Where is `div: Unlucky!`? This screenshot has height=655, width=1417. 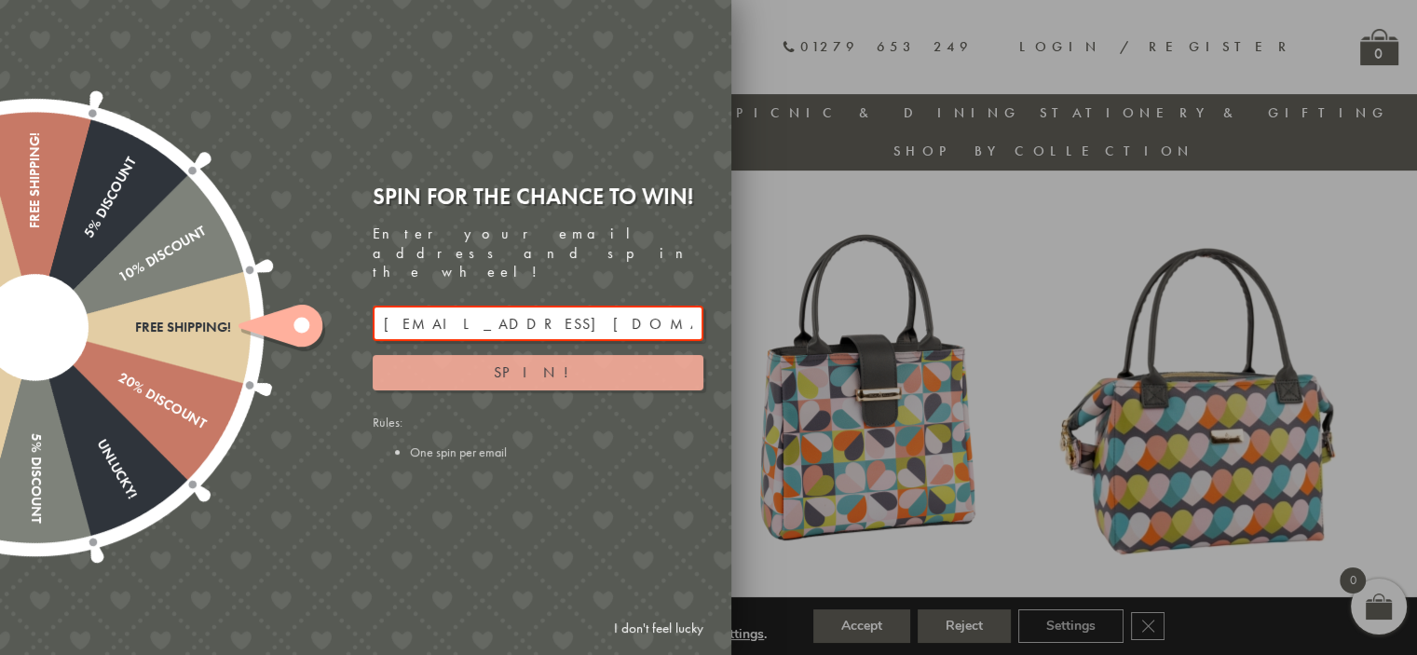 div: Unlucky! is located at coordinates (84, 412).